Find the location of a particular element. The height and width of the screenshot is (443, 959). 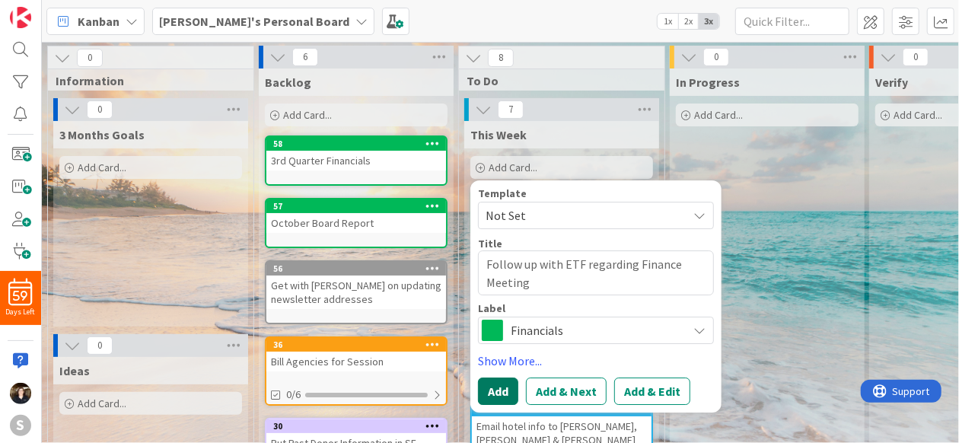

span: 1x is located at coordinates (667, 21).